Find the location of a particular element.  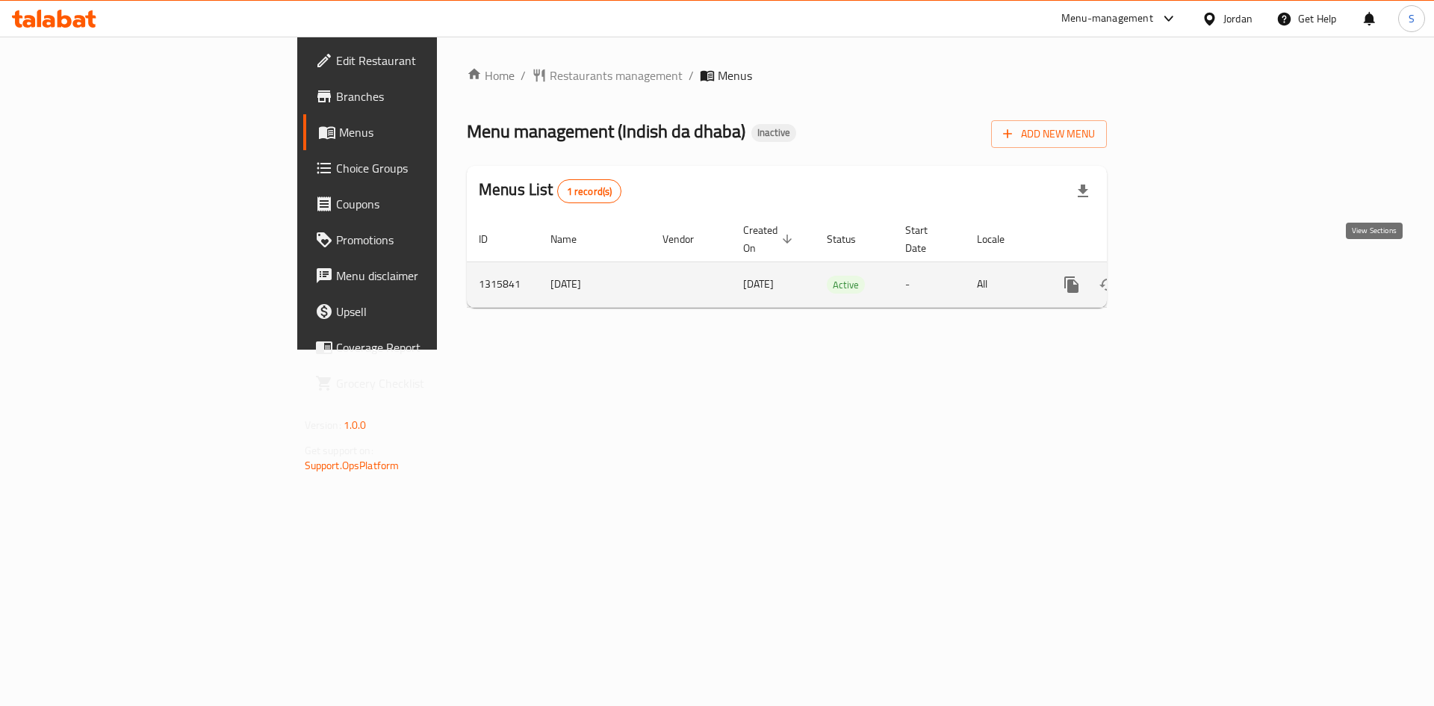

div: Inactive is located at coordinates (774, 133).